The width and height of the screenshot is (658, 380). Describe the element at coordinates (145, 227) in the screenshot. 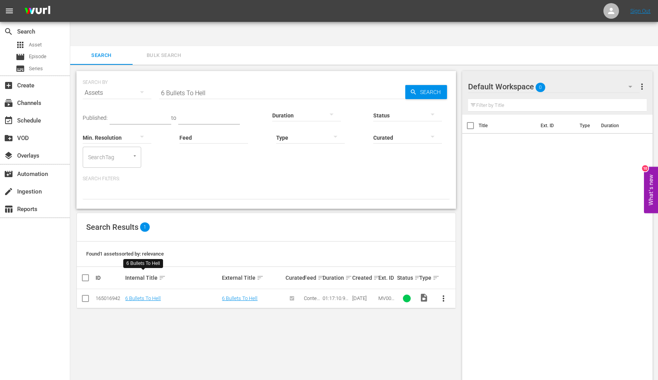

I see `span: 1` at that location.